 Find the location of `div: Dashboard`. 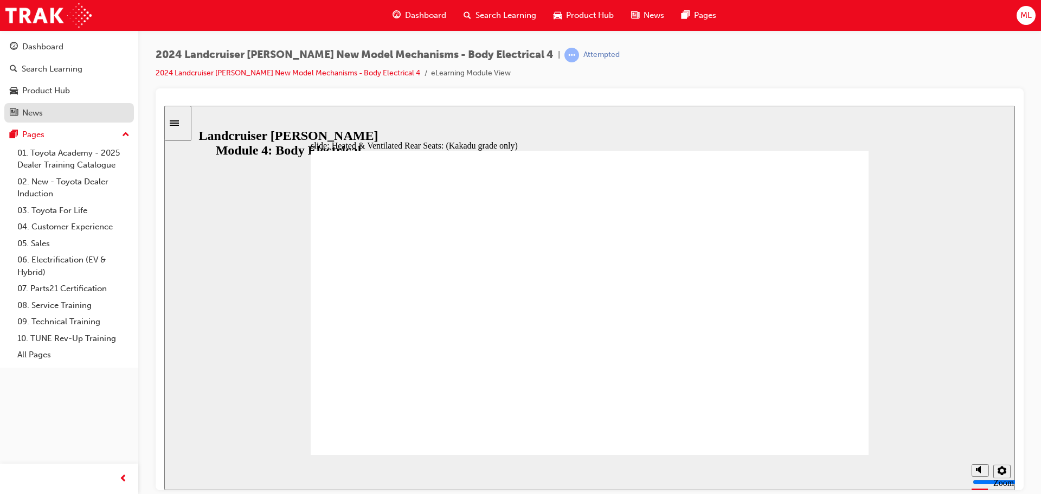

div: Dashboard is located at coordinates (43, 47).